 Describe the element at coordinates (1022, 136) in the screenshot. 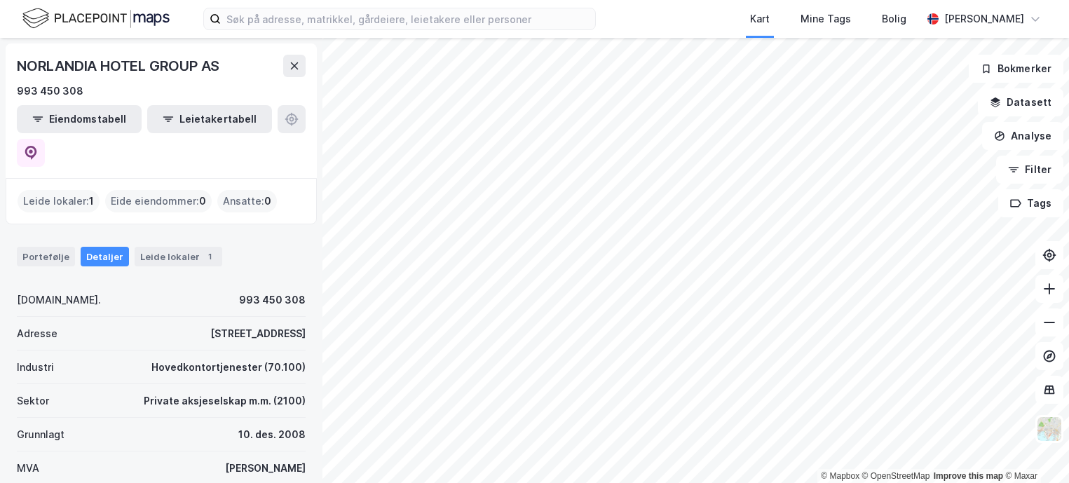

I see `button: Analyse` at that location.